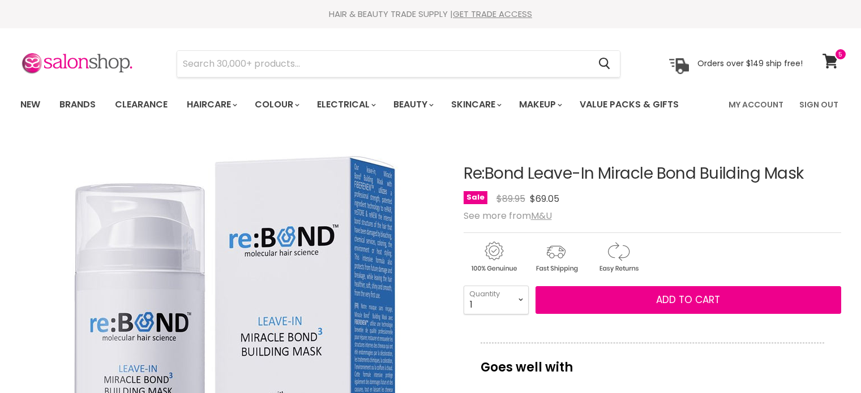 This screenshot has width=861, height=393. What do you see at coordinates (494, 257) in the screenshot?
I see `img: genuine.gif` at bounding box center [494, 257].